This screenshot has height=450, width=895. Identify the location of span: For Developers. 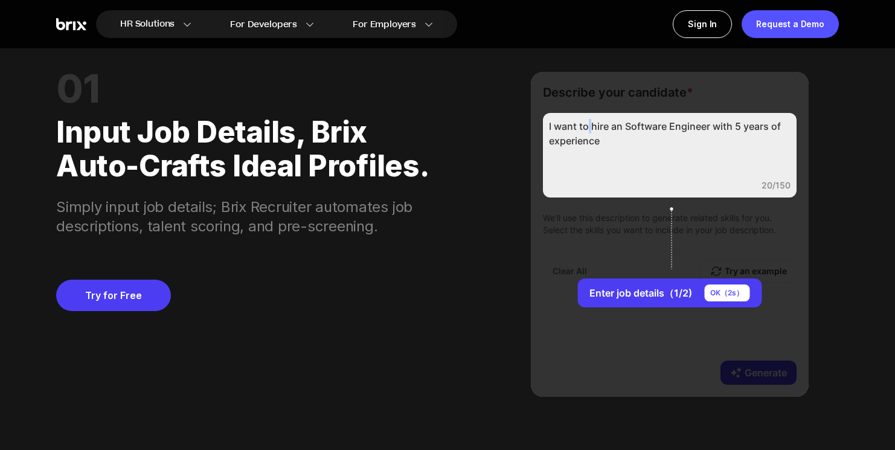
(263, 24).